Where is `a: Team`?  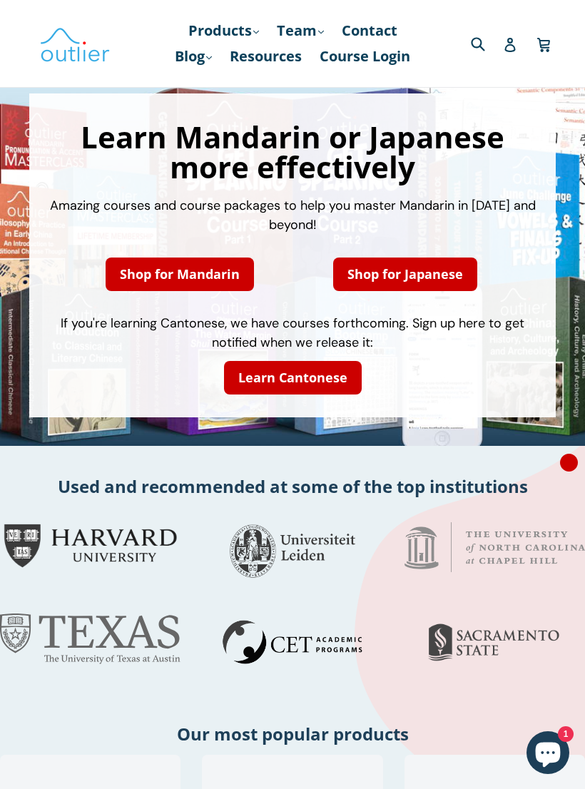
a: Team is located at coordinates (300, 31).